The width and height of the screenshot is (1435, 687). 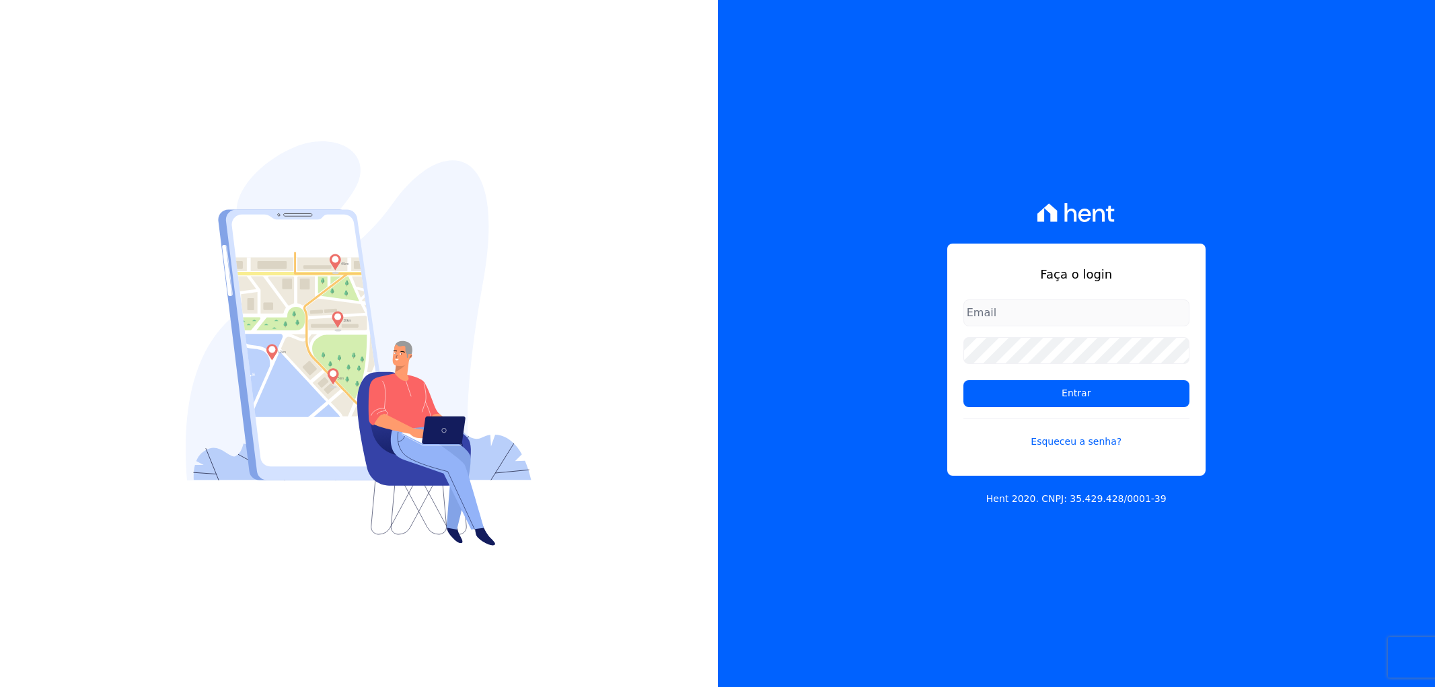 What do you see at coordinates (1076, 393) in the screenshot?
I see `input: Entrar` at bounding box center [1076, 393].